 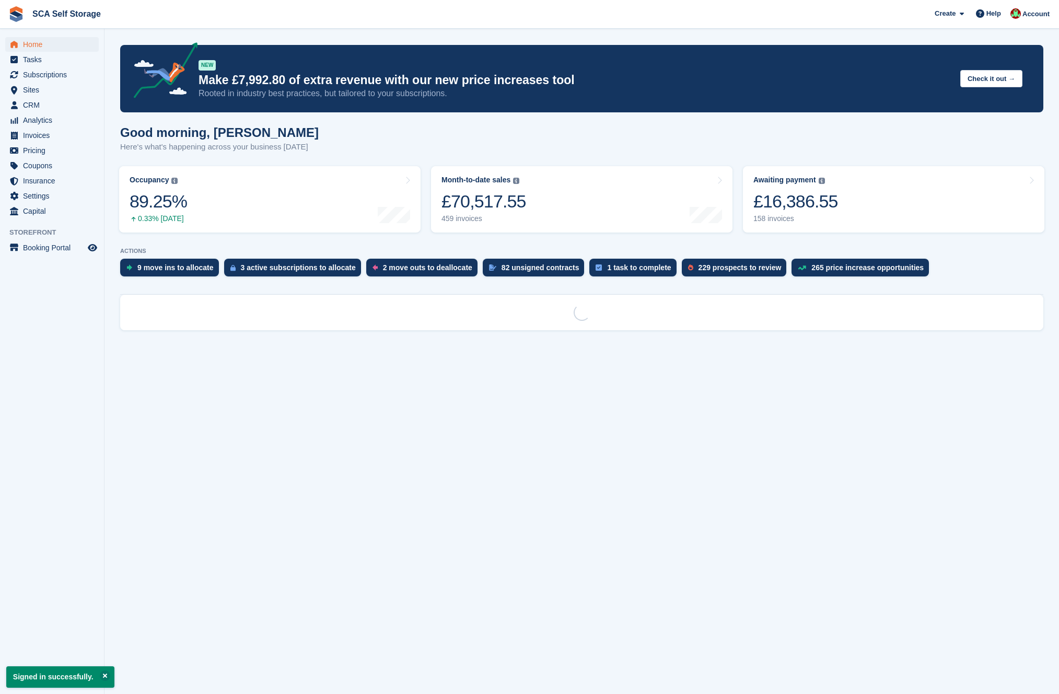 I want to click on img: stora-icon-8386f47178a22dfd0bd8f6a31ec36ba5ce8667c1dd55bd0f319d3a0aa187defe.svg, so click(x=16, y=14).